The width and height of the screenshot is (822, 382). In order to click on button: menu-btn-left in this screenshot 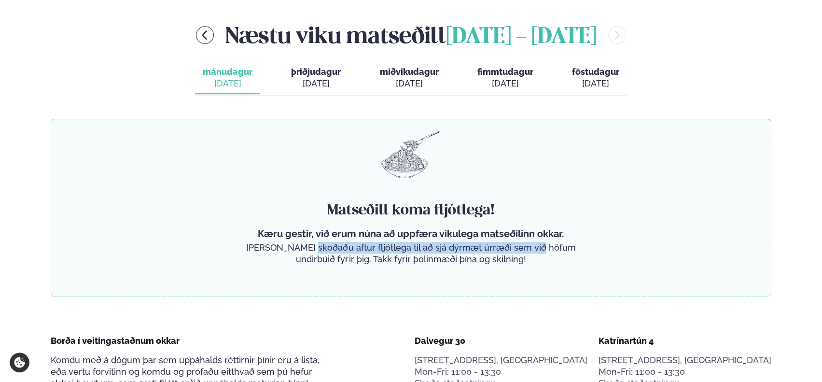, I will do `click(205, 35)`.